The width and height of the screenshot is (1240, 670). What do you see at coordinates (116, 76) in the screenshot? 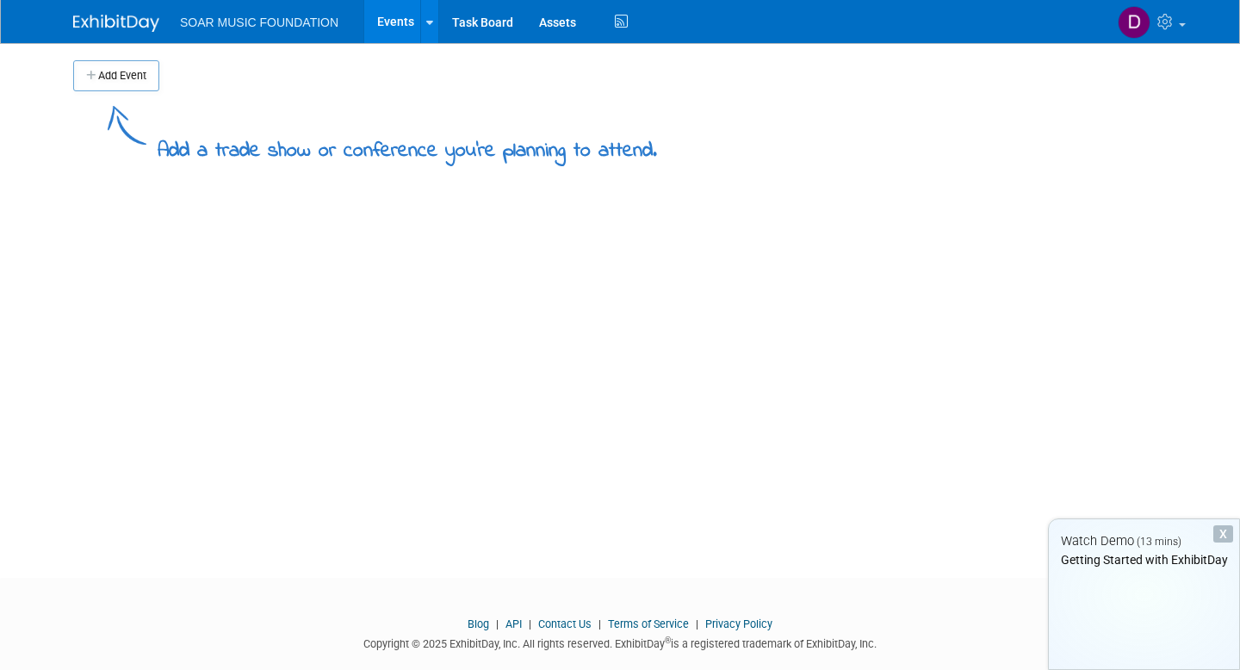
I see `button: Add Event` at bounding box center [116, 76].